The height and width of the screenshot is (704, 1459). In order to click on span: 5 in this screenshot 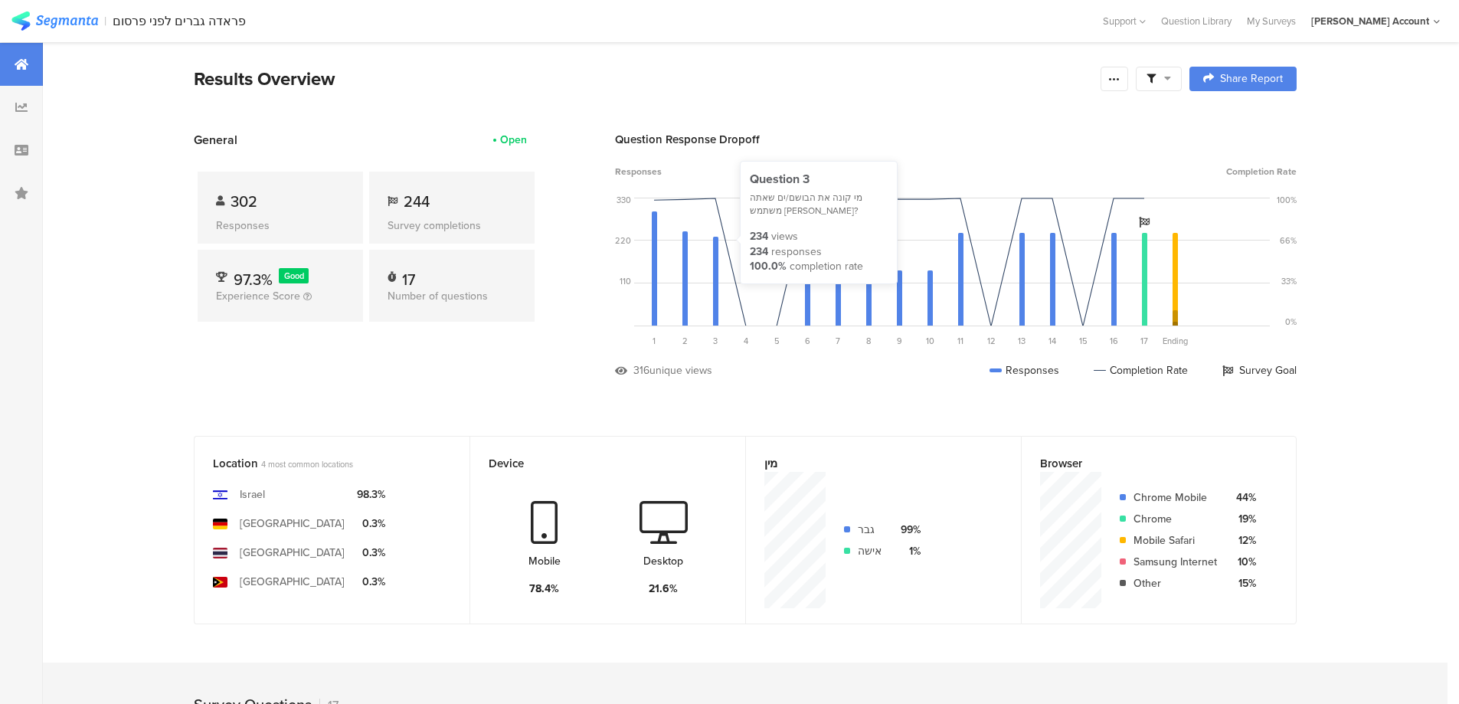, I will do `click(776, 341)`.